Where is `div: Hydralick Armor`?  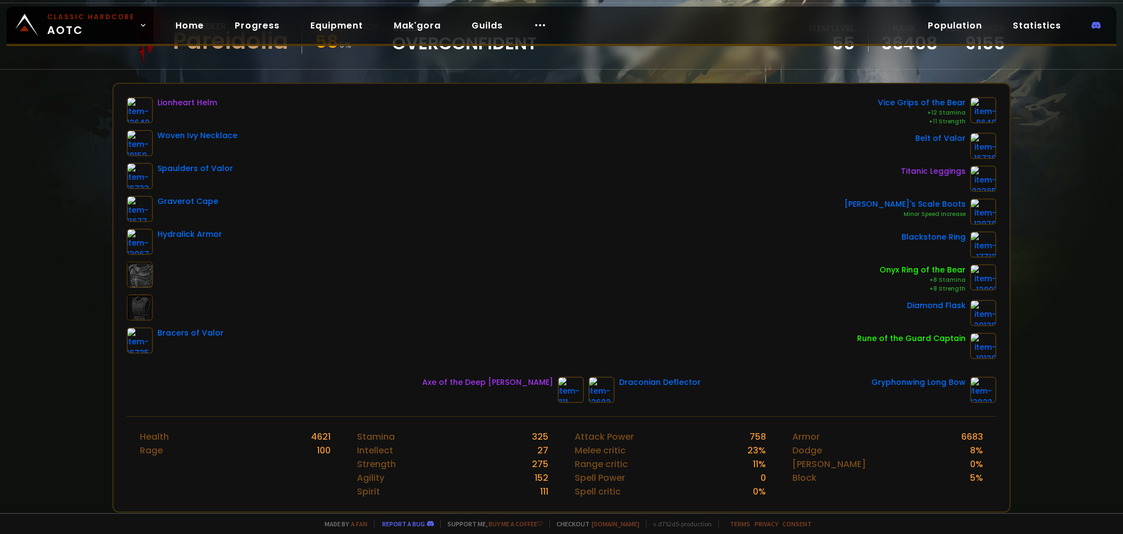
div: Hydralick Armor is located at coordinates (190, 234).